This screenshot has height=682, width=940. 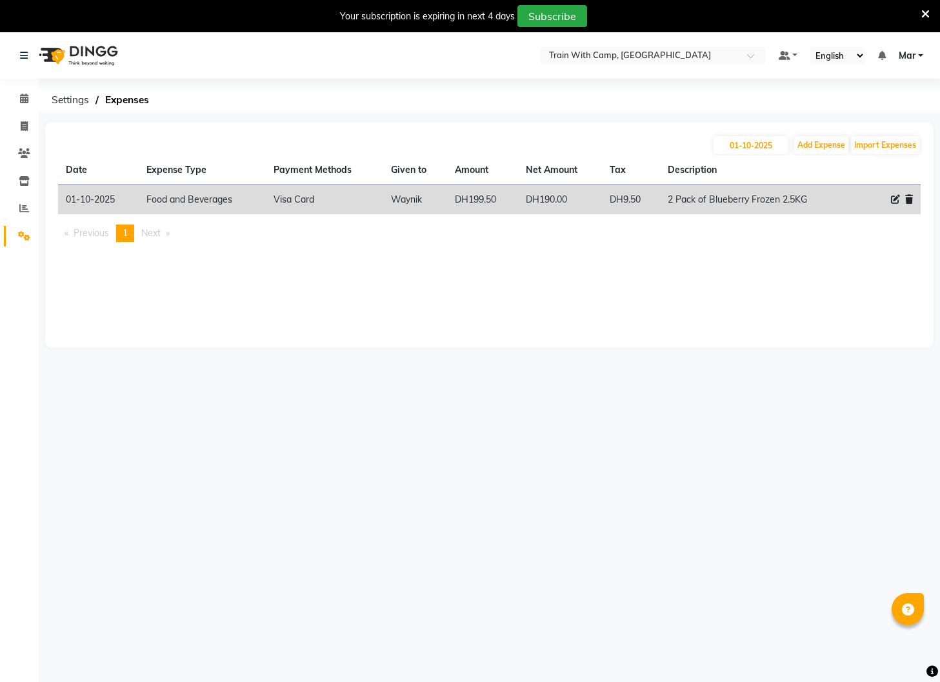 I want to click on span: Mar, so click(x=907, y=55).